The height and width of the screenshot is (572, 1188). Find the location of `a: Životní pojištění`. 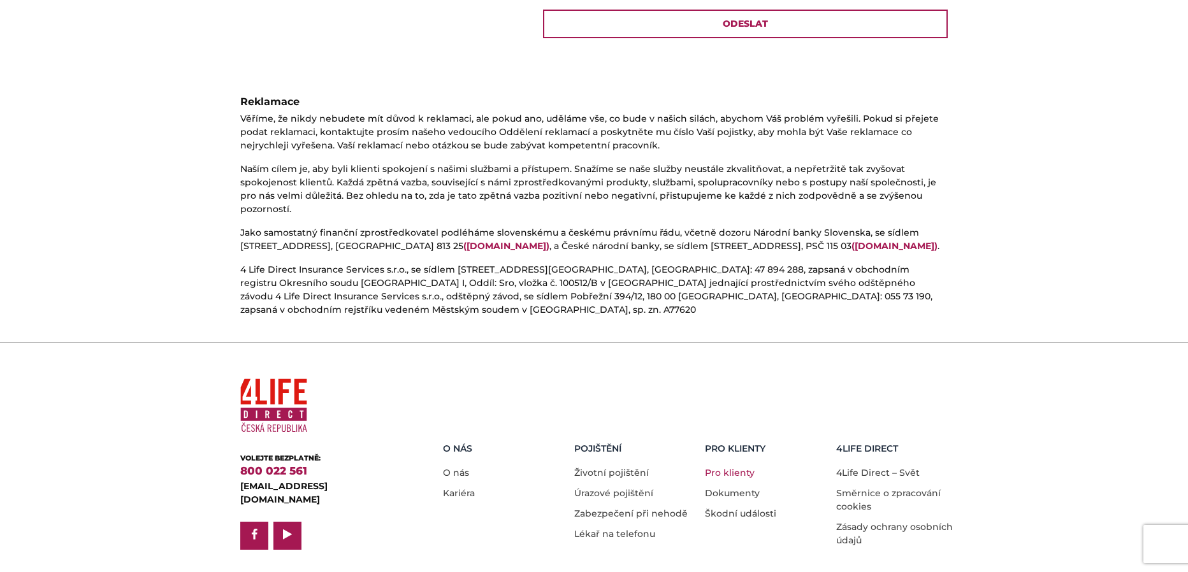

a: Životní pojištění is located at coordinates (611, 473).